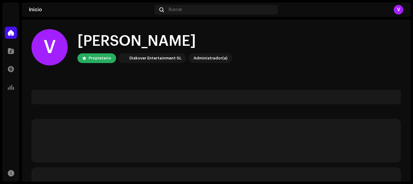 Image resolution: width=413 pixels, height=184 pixels. Describe the element at coordinates (123, 58) in the screenshot. I see `img: 297a105e-aa6c-4183-9ff4-27133c00f2e2` at that location.